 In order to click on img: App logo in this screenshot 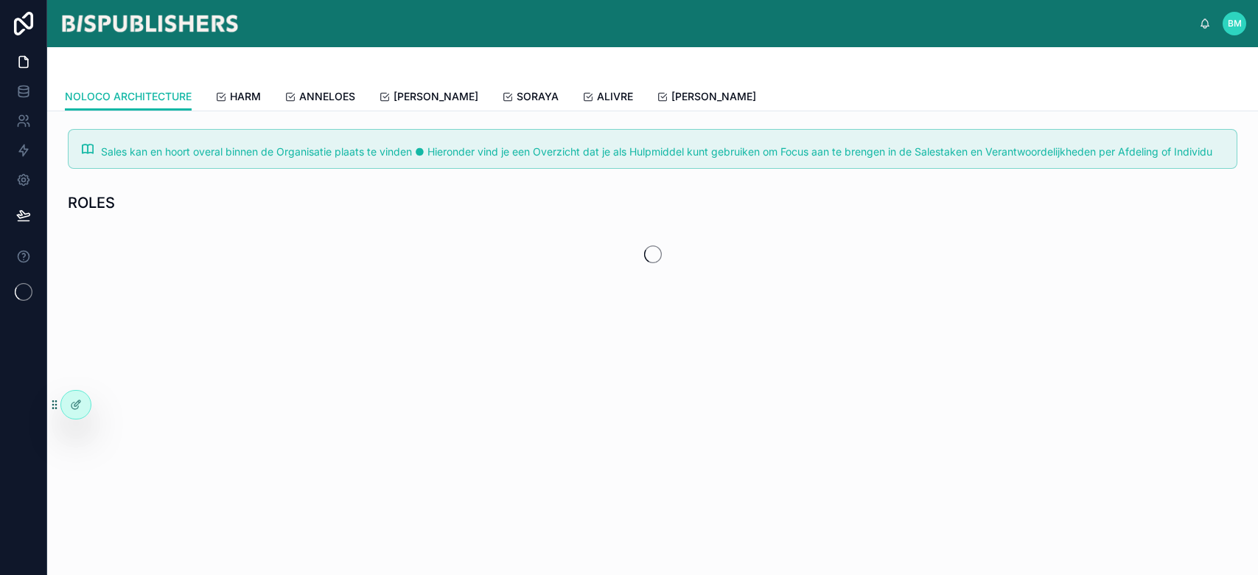, I will do `click(150, 24)`.